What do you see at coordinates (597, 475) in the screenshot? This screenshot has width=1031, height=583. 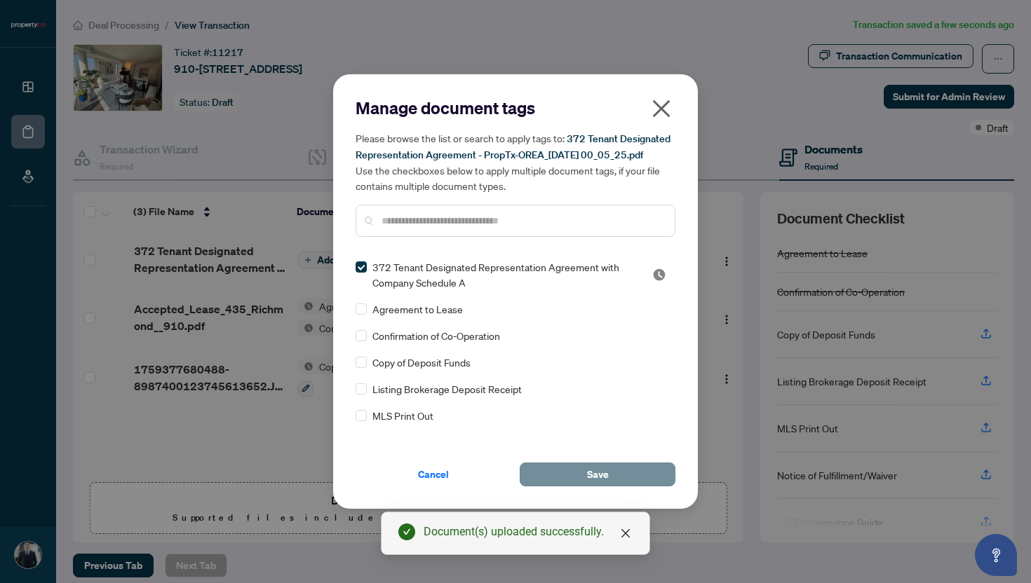 I see `span: Save` at bounding box center [597, 475].